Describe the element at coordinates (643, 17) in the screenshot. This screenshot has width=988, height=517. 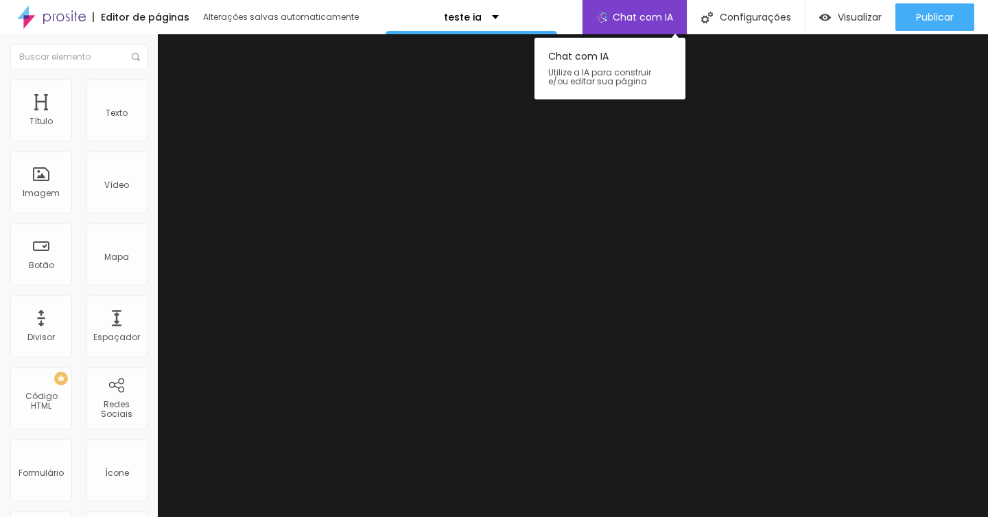
I see `span: Chat com IA` at that location.